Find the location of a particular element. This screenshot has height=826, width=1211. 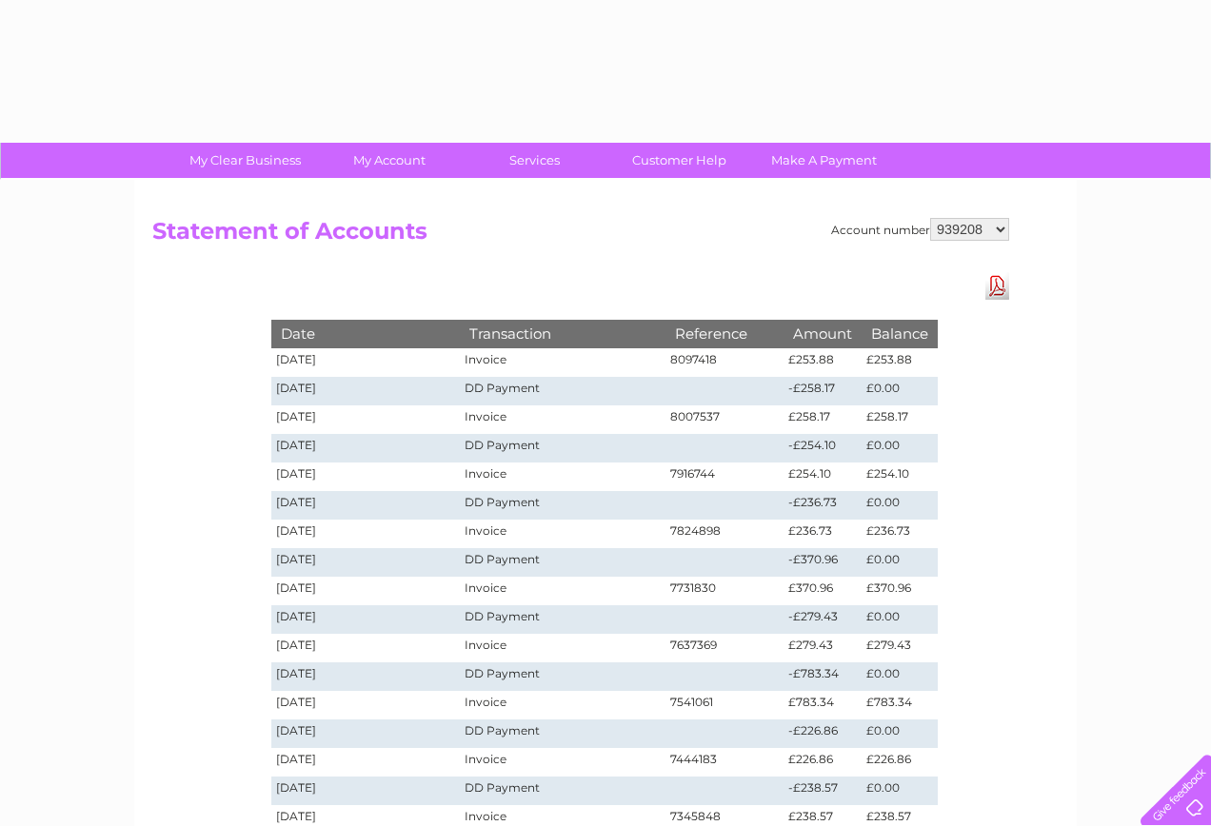

th: Amount is located at coordinates (822, 333).